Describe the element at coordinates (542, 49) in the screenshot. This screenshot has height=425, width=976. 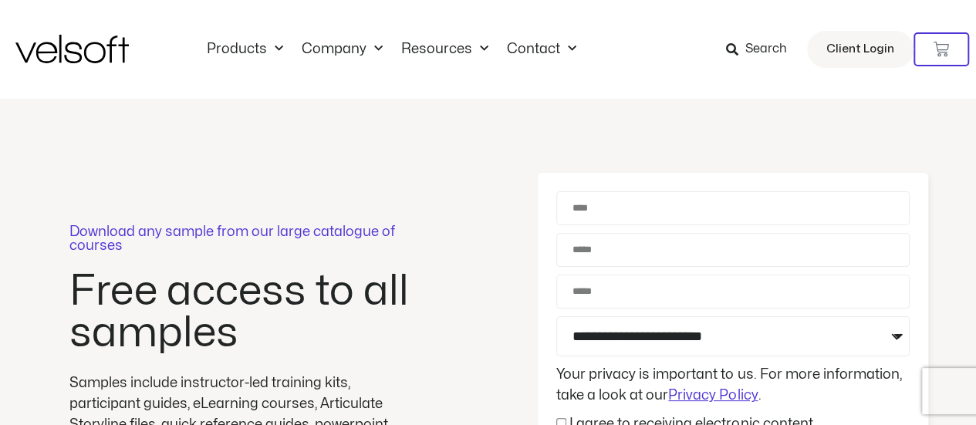
I see `a: ContactMenu Toggle` at that location.